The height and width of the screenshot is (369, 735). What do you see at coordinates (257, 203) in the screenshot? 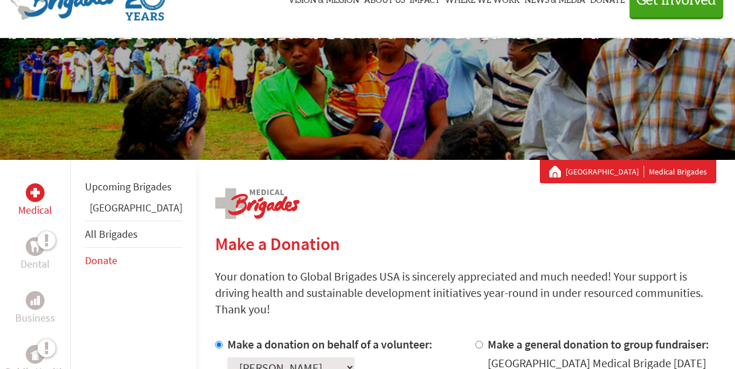
I see `img: logo-medical.png` at bounding box center [257, 203].